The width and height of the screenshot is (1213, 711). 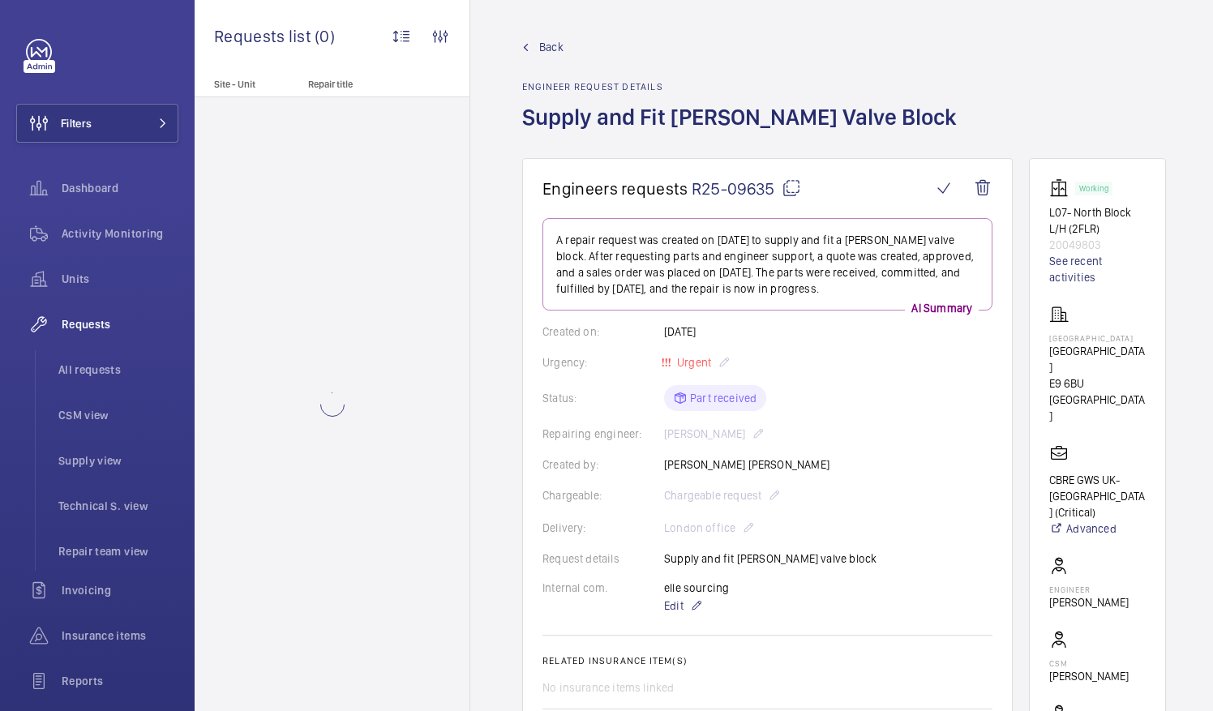 What do you see at coordinates (118, 415) in the screenshot?
I see `span: CSM view` at bounding box center [118, 415].